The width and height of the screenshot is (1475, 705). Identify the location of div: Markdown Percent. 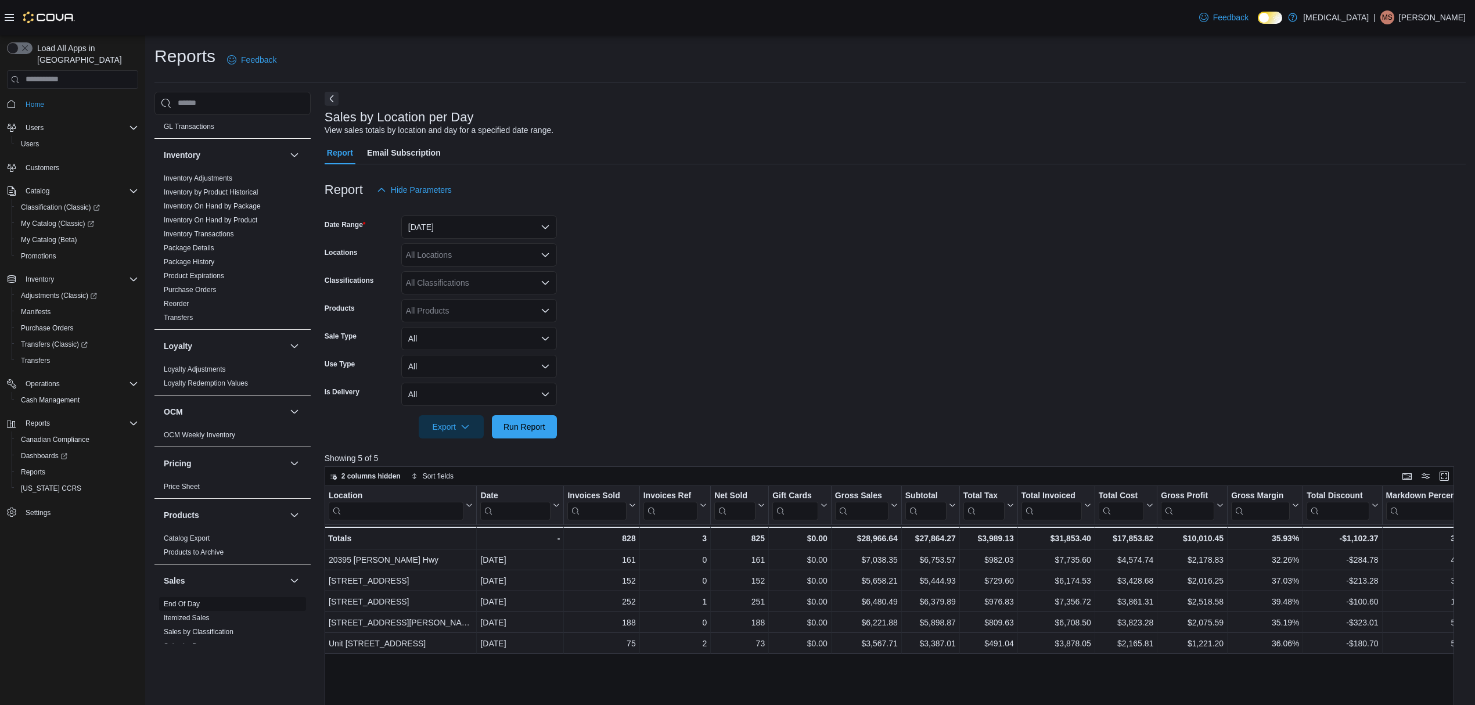
(1424, 505).